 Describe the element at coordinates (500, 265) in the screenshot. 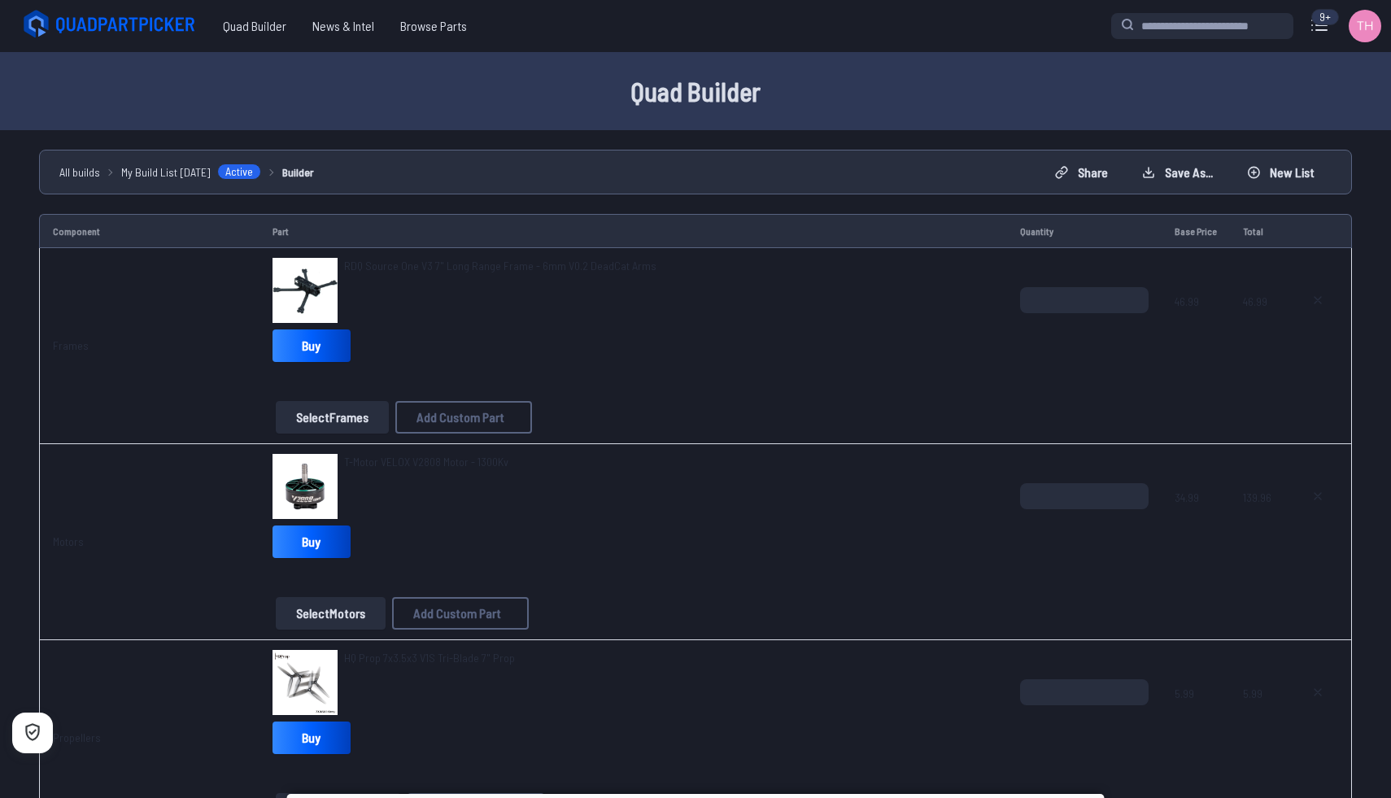

I see `span: RDQ Source One V3 7" Long Range Frame - 6mm V0.2 DeadCat Arms` at that location.